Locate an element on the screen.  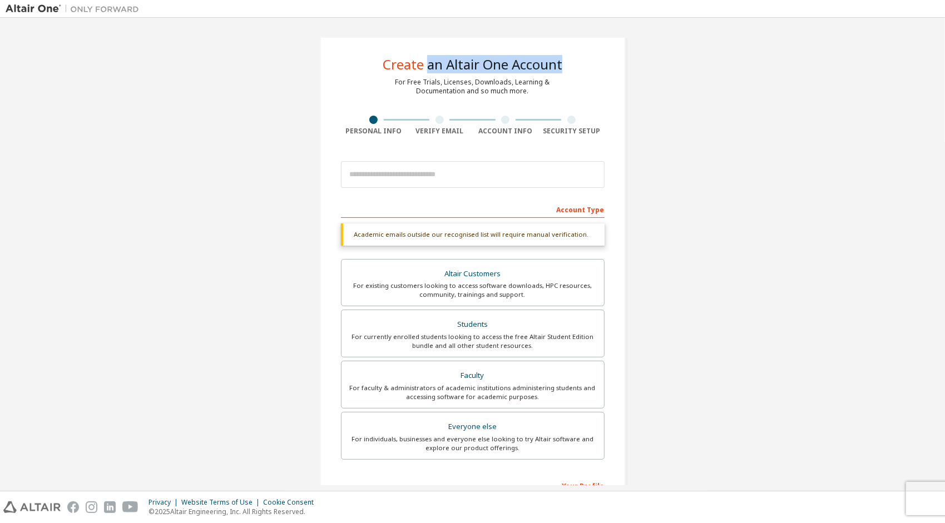
div: Personal Info is located at coordinates (374, 131).